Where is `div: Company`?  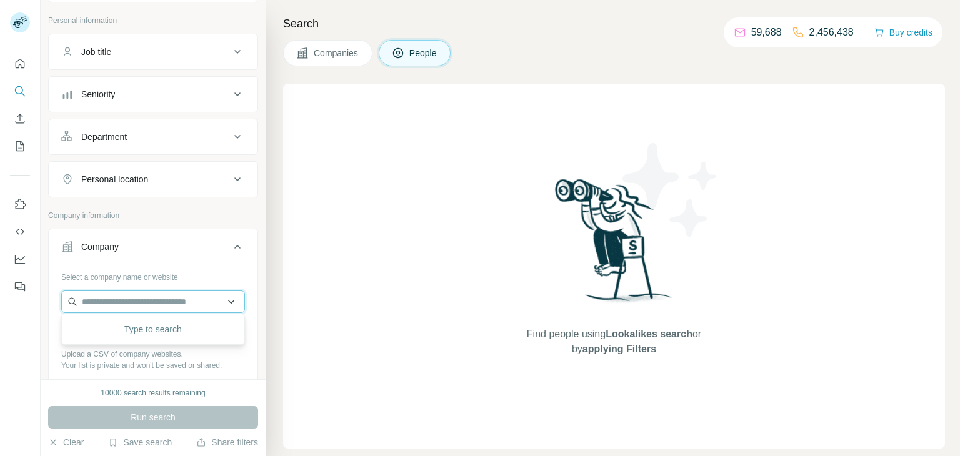
div: Company is located at coordinates (100, 247).